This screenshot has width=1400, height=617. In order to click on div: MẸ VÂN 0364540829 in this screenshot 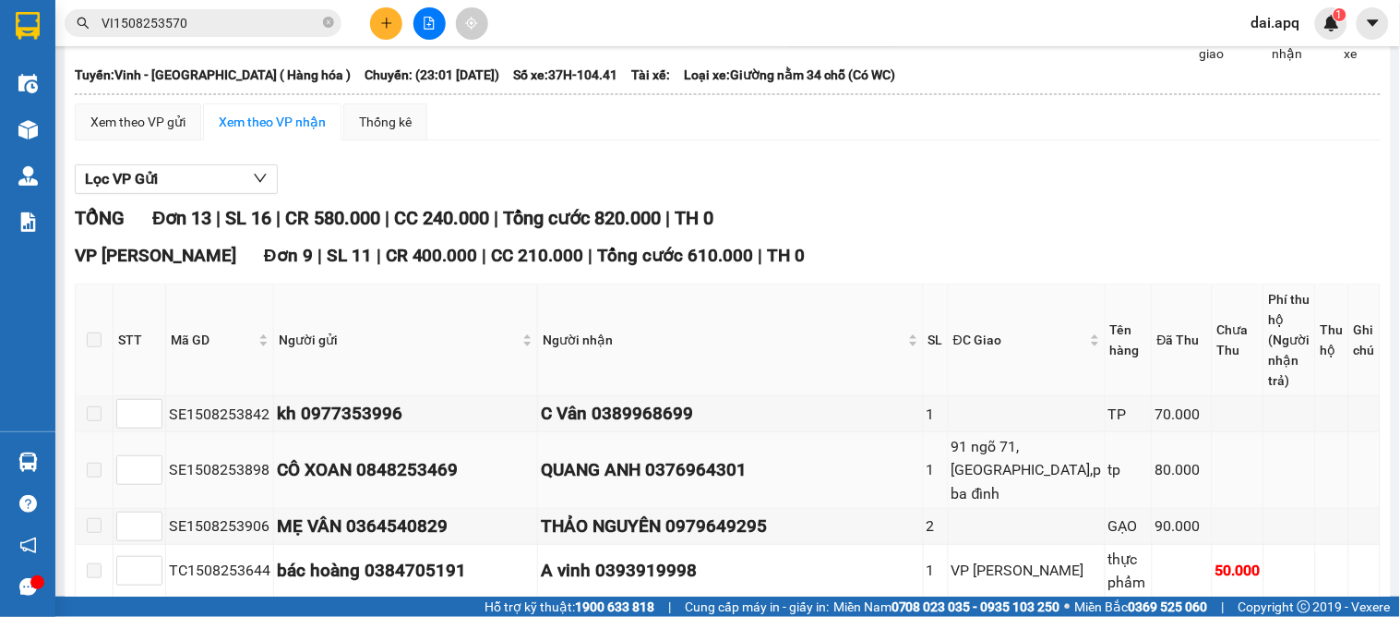, I will do `click(405, 526)`.